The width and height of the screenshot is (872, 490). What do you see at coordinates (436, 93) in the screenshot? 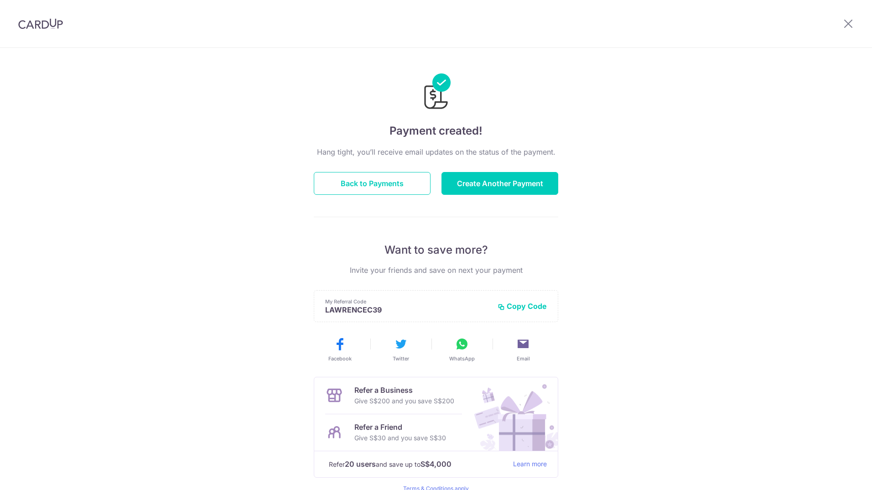
I see `img: Payments` at bounding box center [436, 93].